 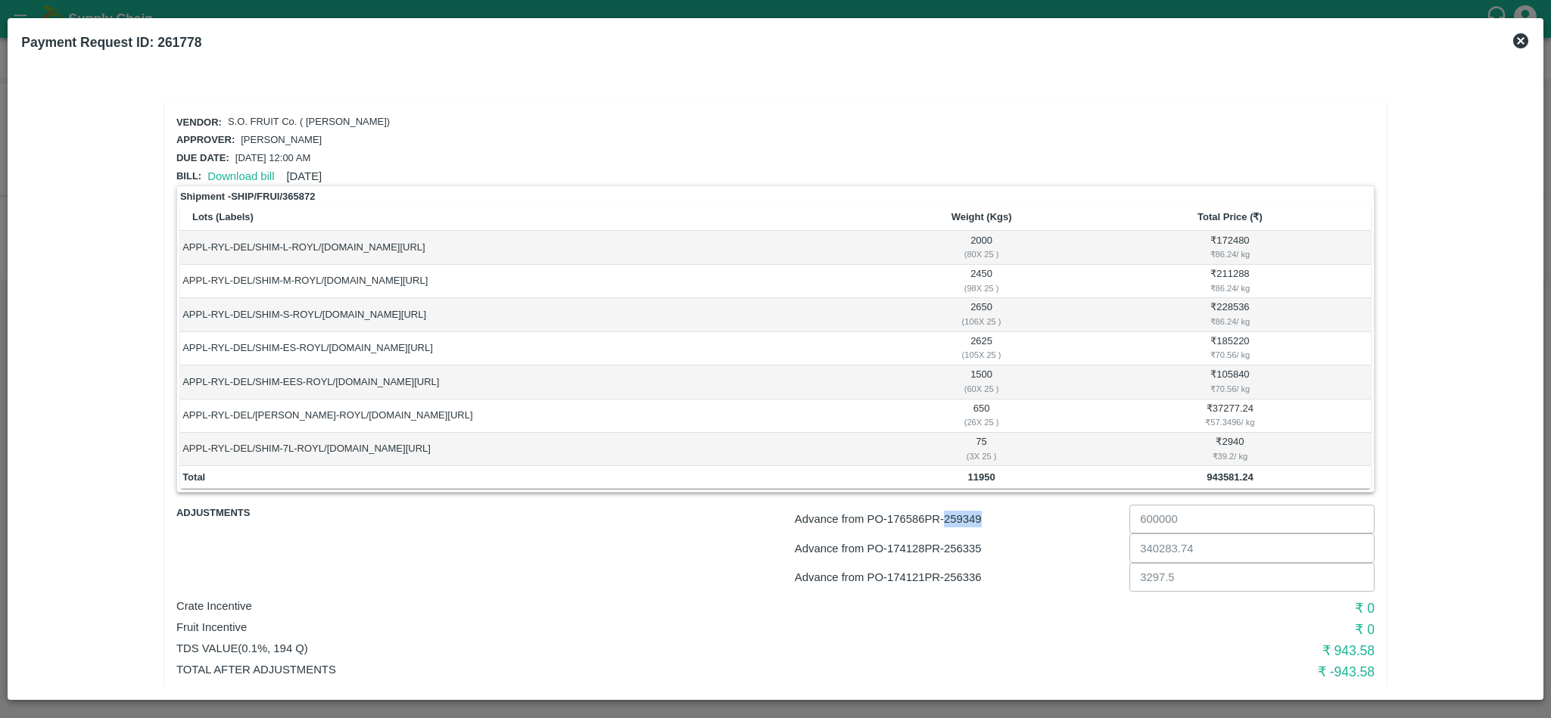 I want to click on p: Total After adjustments, so click(x=575, y=670).